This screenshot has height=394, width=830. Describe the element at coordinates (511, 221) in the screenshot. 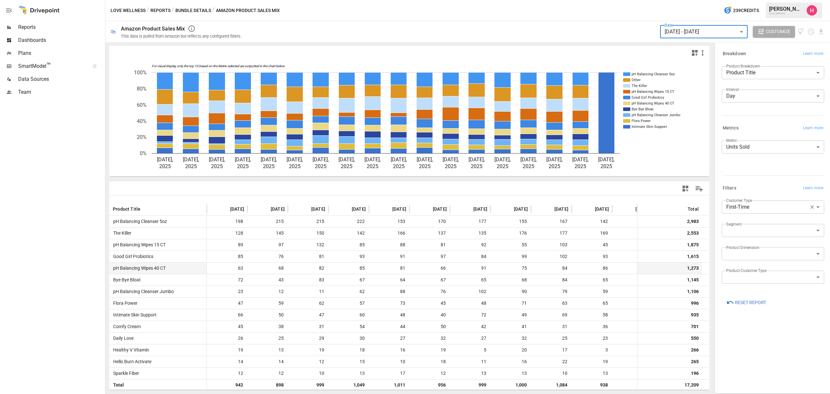

I see `span: 155` at that location.